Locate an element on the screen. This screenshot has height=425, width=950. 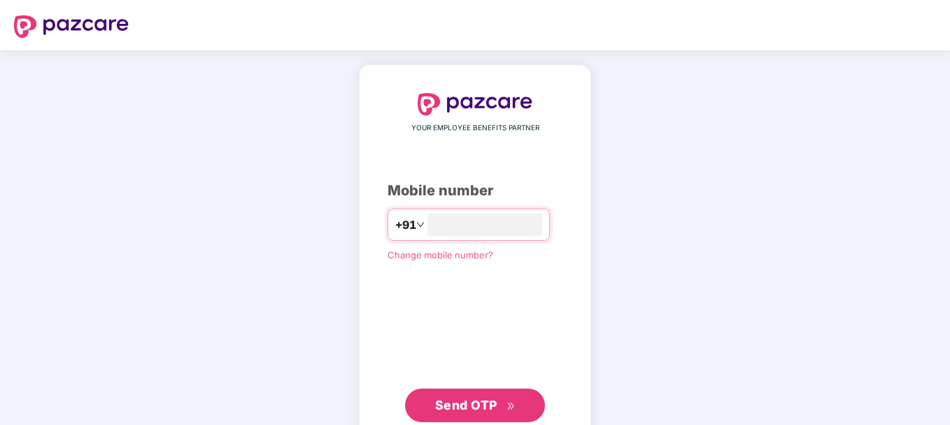
button: Send OTPdouble-right is located at coordinates (475, 405).